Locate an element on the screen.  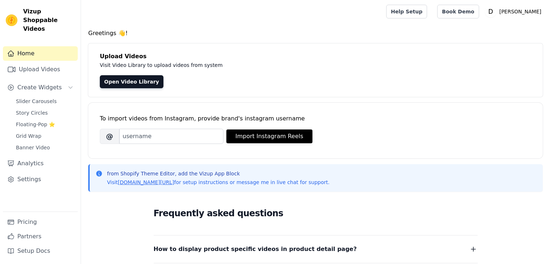
a: Analytics is located at coordinates (40, 164).